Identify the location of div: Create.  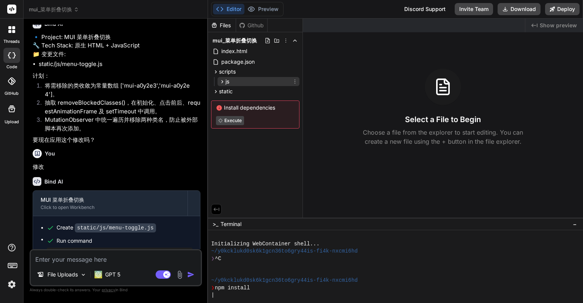
(106, 228).